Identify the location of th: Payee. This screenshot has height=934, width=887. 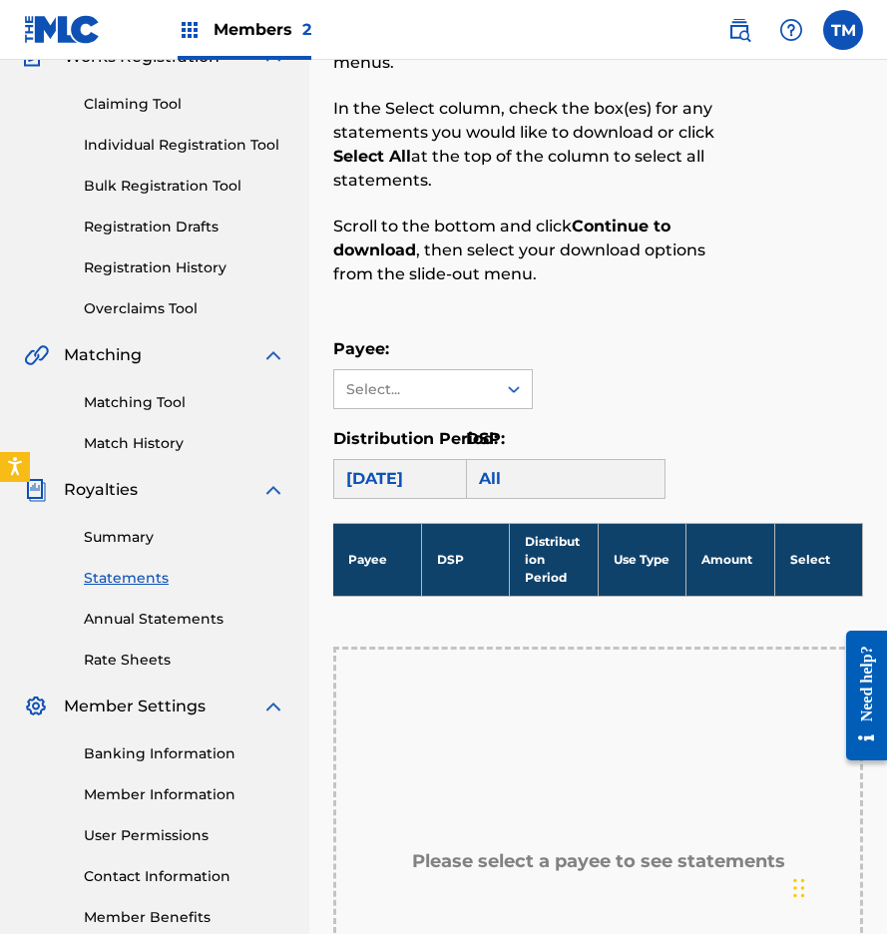
(377, 559).